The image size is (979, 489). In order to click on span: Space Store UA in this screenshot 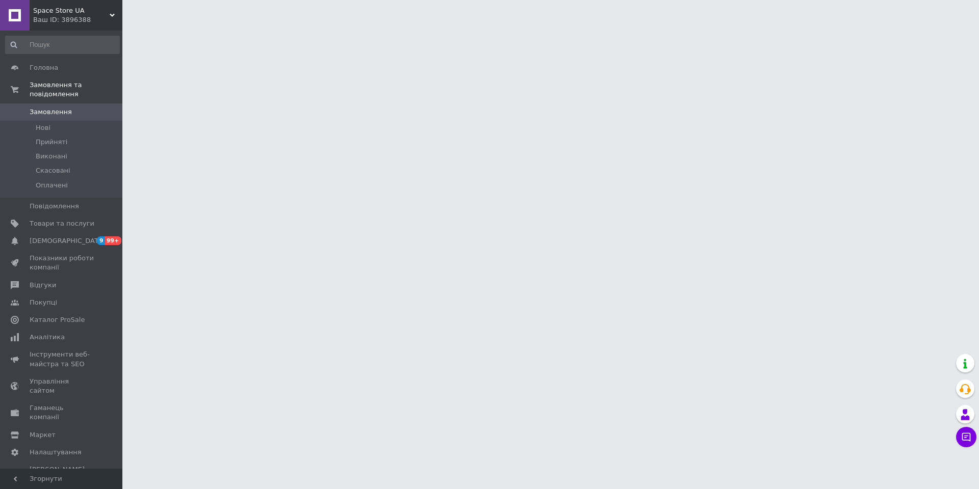, I will do `click(71, 11)`.